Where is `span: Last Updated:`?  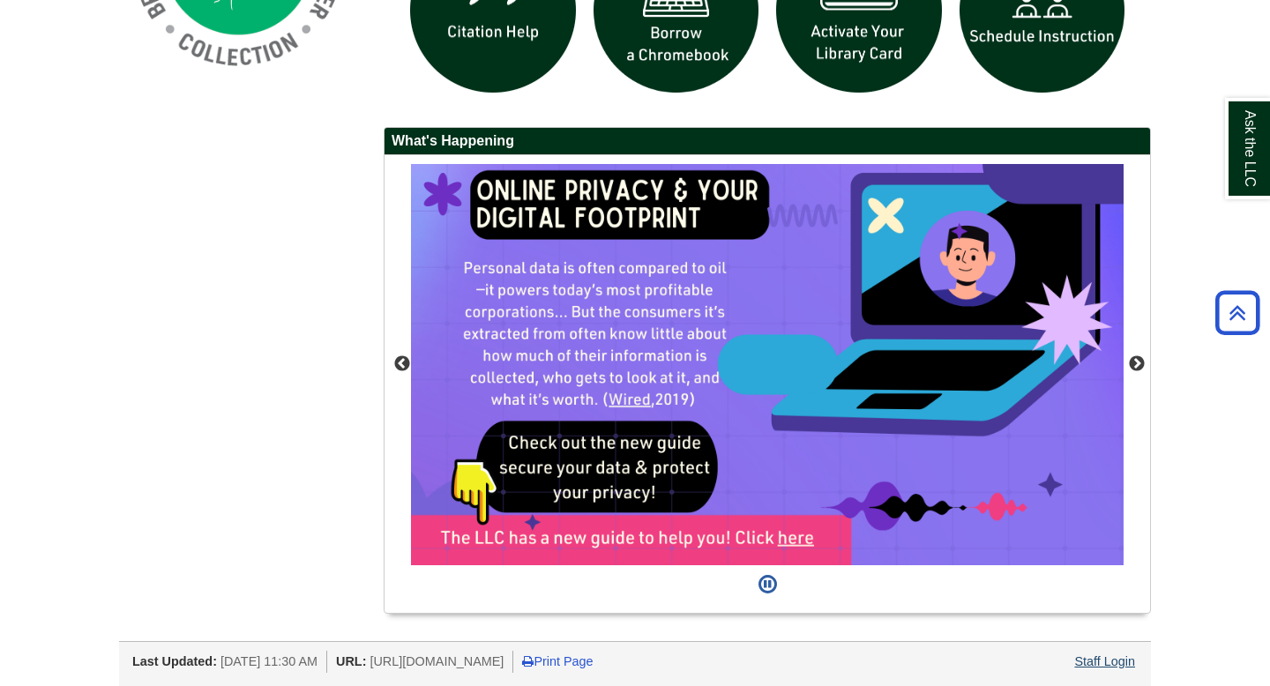
span: Last Updated: is located at coordinates (175, 662).